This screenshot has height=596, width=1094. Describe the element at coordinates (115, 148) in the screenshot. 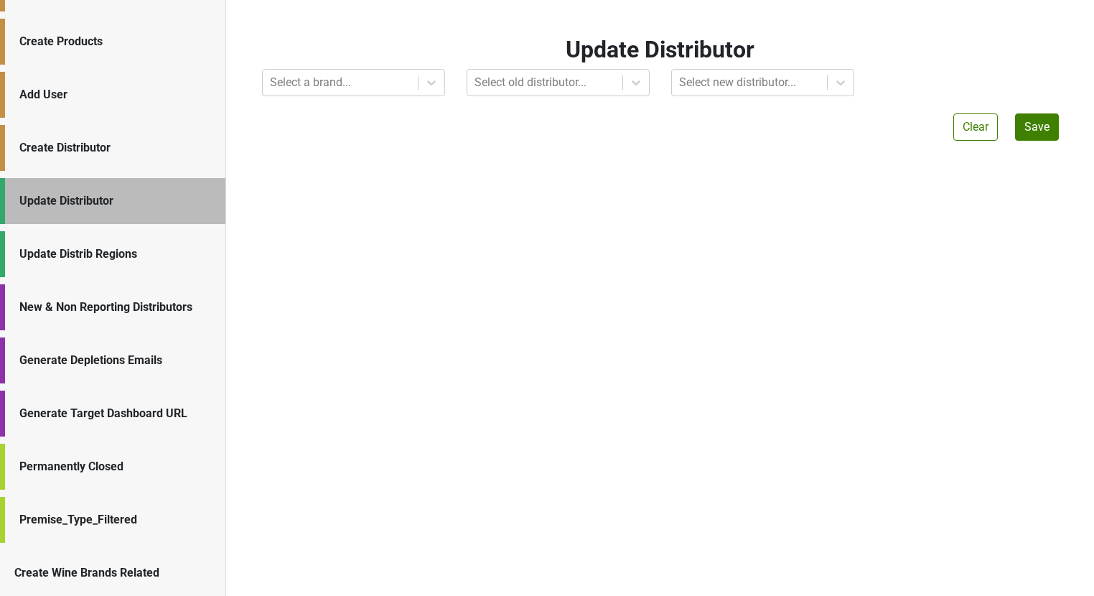

I see `div: Create Distributor` at that location.